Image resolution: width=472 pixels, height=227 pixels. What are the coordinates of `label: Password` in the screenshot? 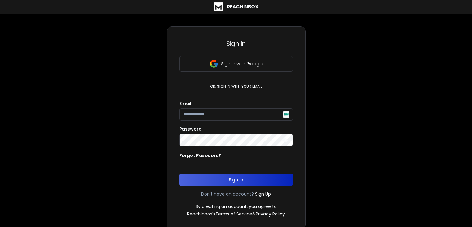 It's located at (191, 129).